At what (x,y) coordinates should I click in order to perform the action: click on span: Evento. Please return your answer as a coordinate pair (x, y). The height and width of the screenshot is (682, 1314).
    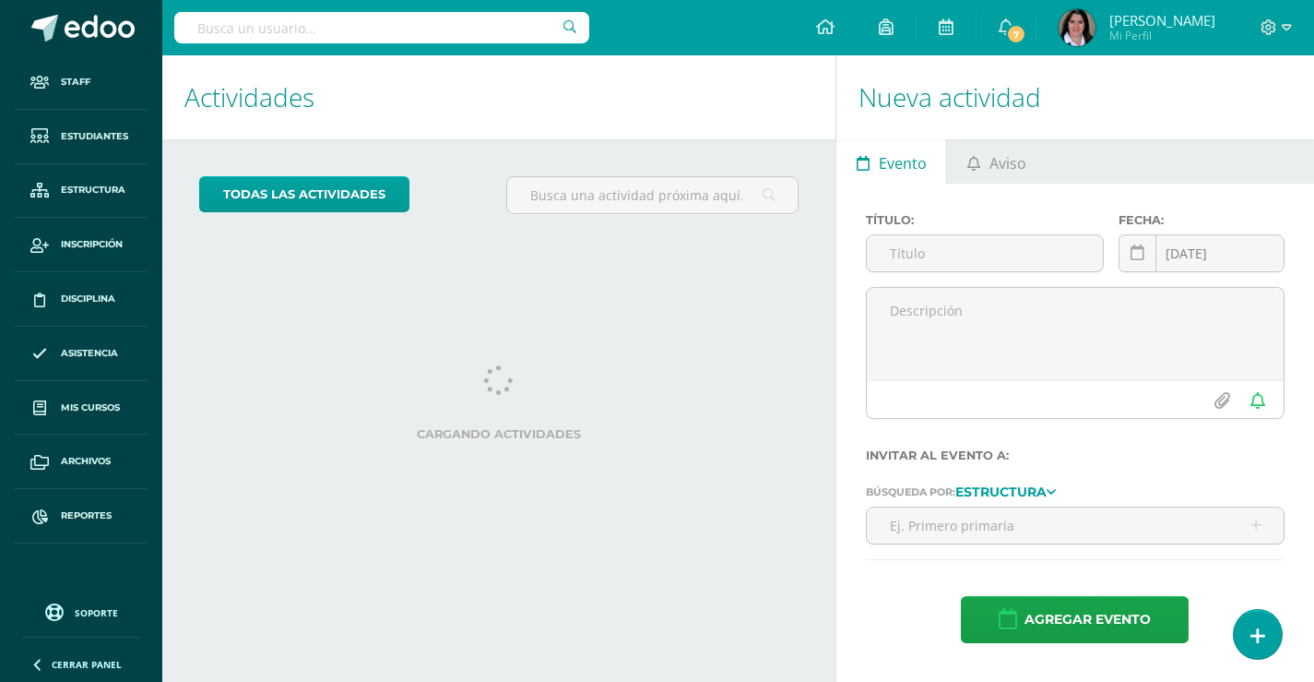
    Looking at the image, I should click on (903, 163).